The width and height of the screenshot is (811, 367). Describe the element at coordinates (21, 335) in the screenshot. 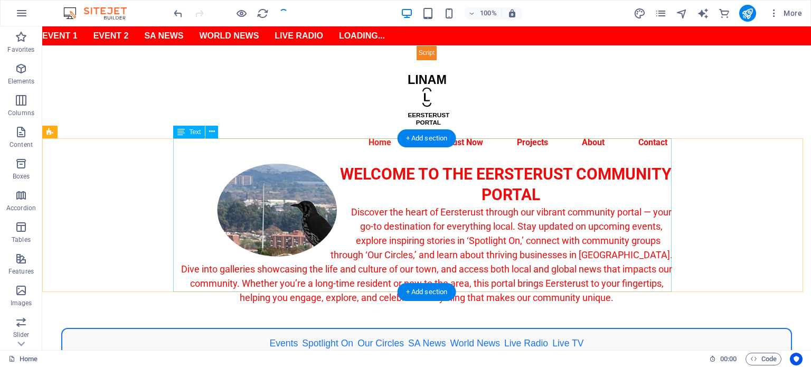

I see `p: Slider` at that location.